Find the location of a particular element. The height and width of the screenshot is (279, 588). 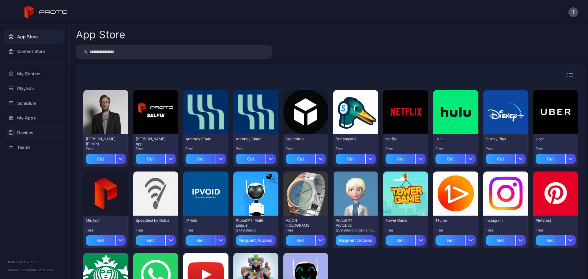

div: Playlists is located at coordinates (34, 88).